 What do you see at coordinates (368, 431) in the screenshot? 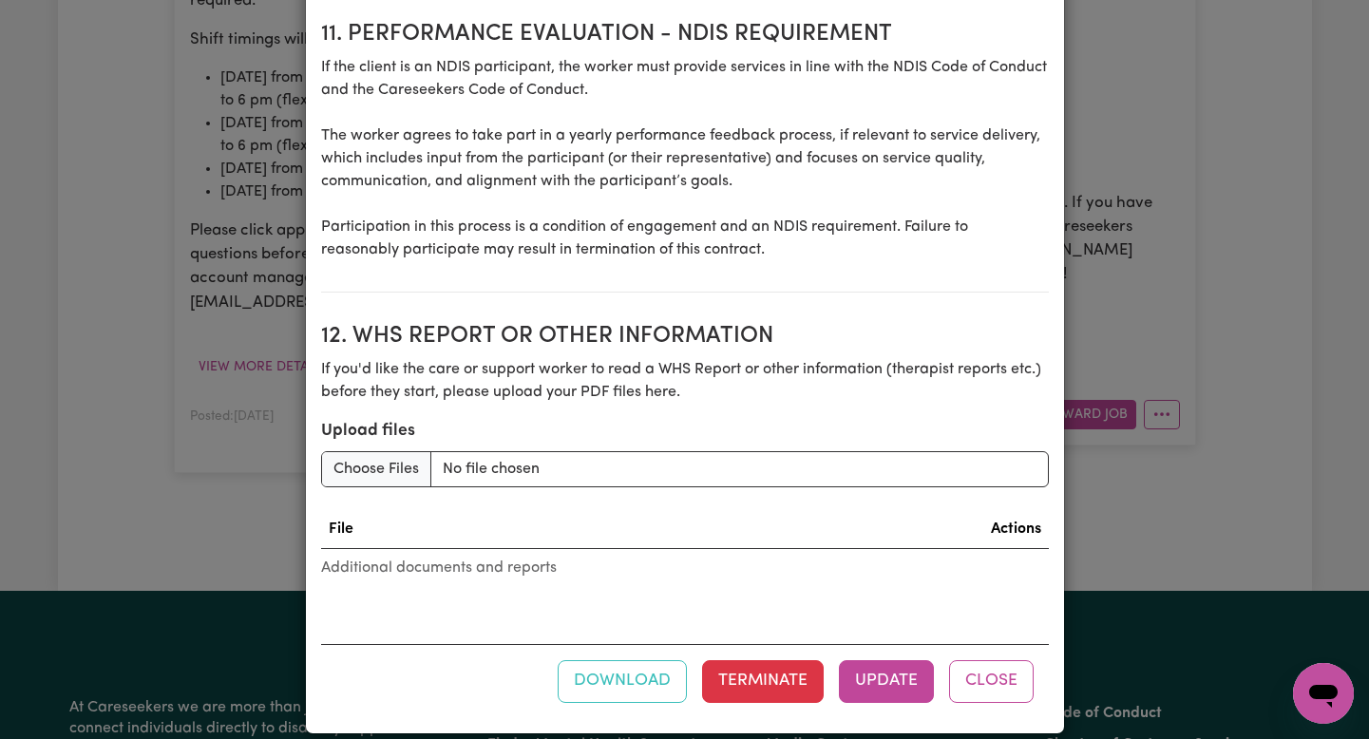
I see `label: Upload files` at bounding box center [368, 431].